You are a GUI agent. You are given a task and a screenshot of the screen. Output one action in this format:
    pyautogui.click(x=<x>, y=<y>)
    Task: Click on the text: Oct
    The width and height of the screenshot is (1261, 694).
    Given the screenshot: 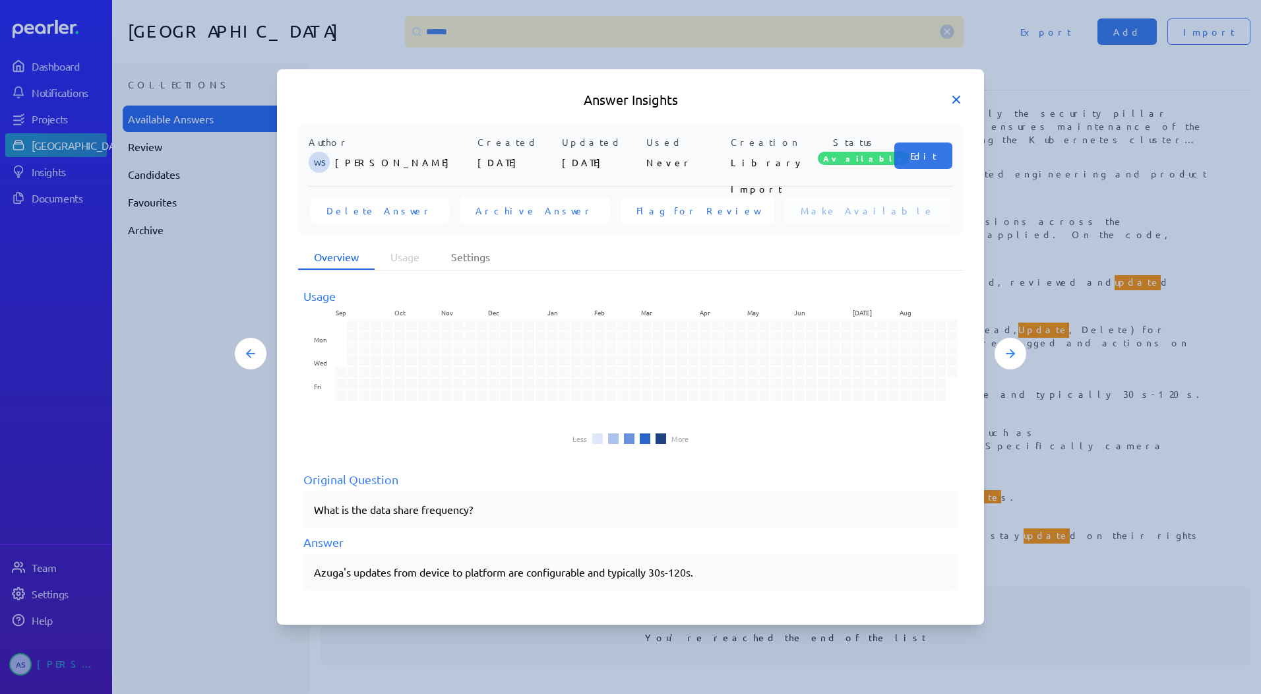 What is the action you would take?
    pyautogui.click(x=400, y=312)
    